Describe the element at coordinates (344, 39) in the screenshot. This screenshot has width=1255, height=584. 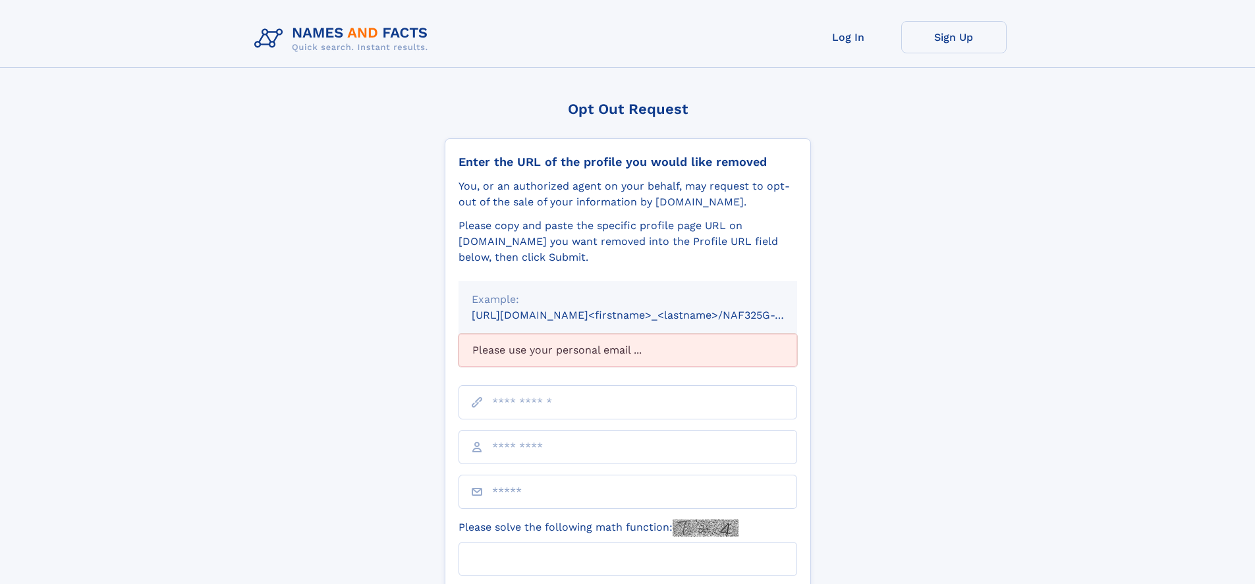
I see `img: Logo Names and Facts` at that location.